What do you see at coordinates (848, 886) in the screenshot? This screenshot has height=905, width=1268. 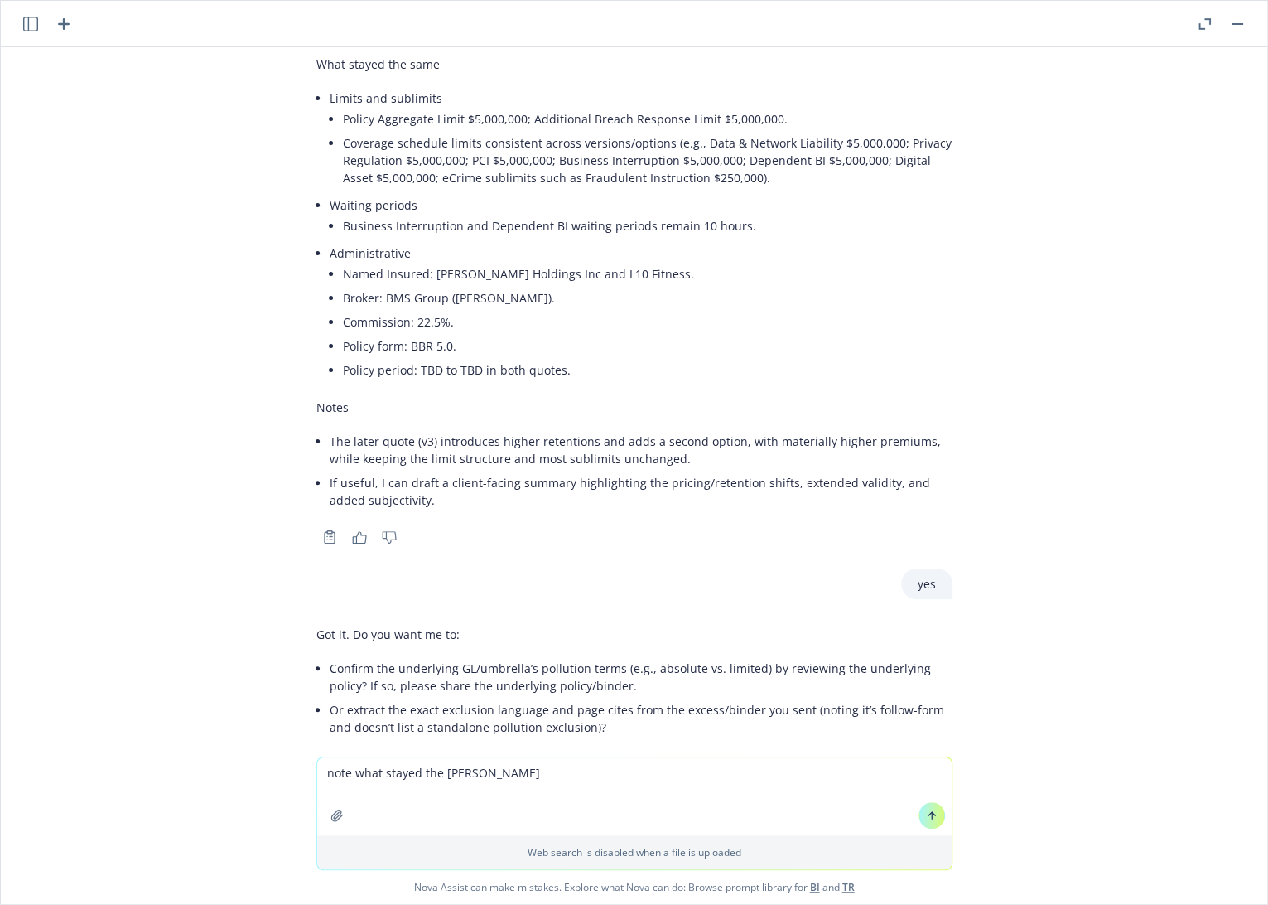 I see `a: TR` at bounding box center [848, 886].